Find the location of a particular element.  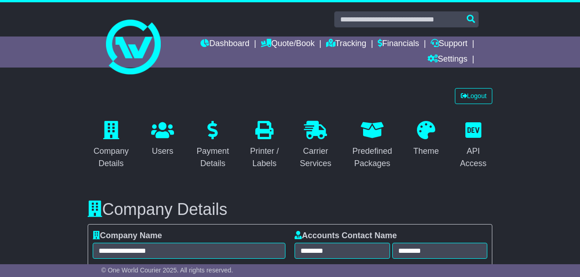

a: Tracking is located at coordinates (346, 44).